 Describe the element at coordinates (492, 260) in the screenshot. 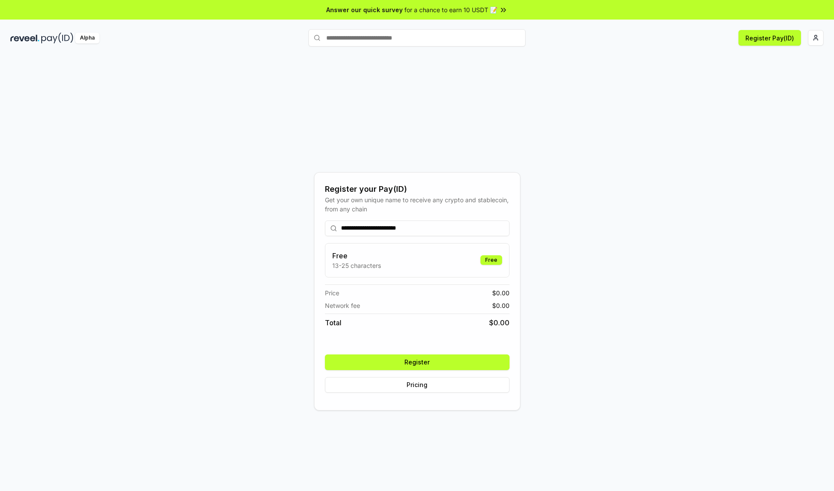

I see `div: Free` at that location.